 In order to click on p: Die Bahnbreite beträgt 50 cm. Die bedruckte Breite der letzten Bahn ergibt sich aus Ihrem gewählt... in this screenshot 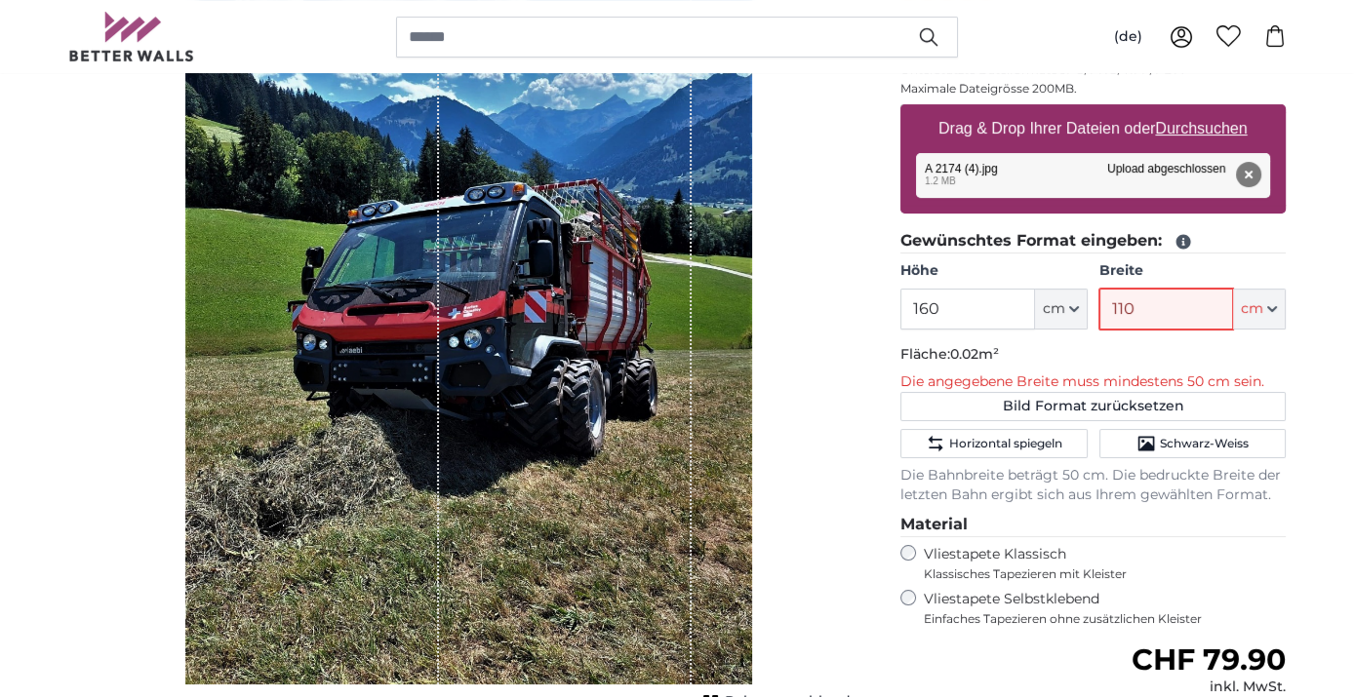, I will do `click(1092, 486)`.